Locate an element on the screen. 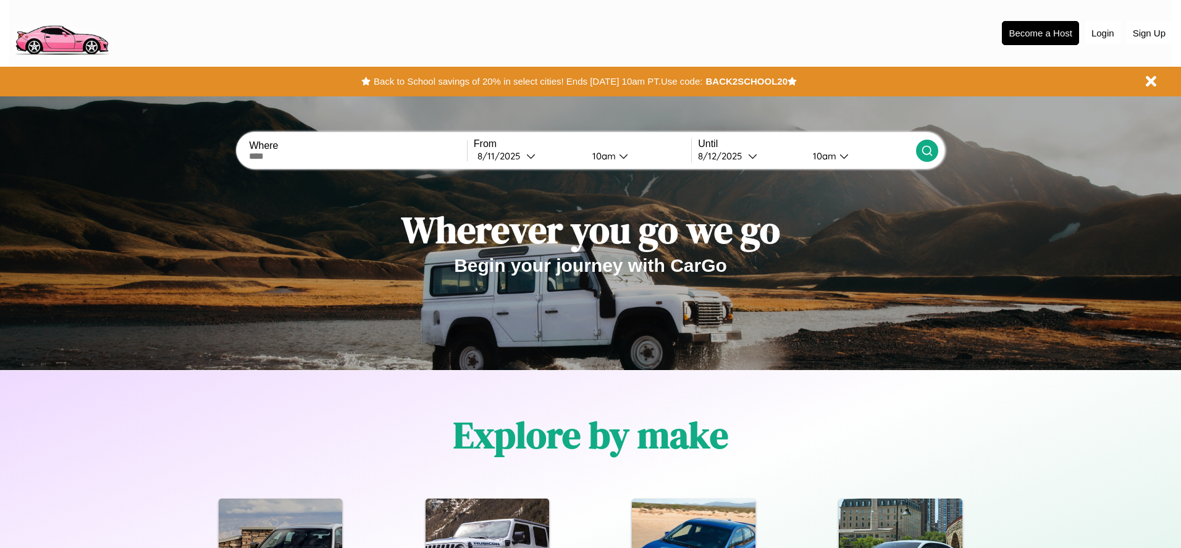  label: Until is located at coordinates (807, 144).